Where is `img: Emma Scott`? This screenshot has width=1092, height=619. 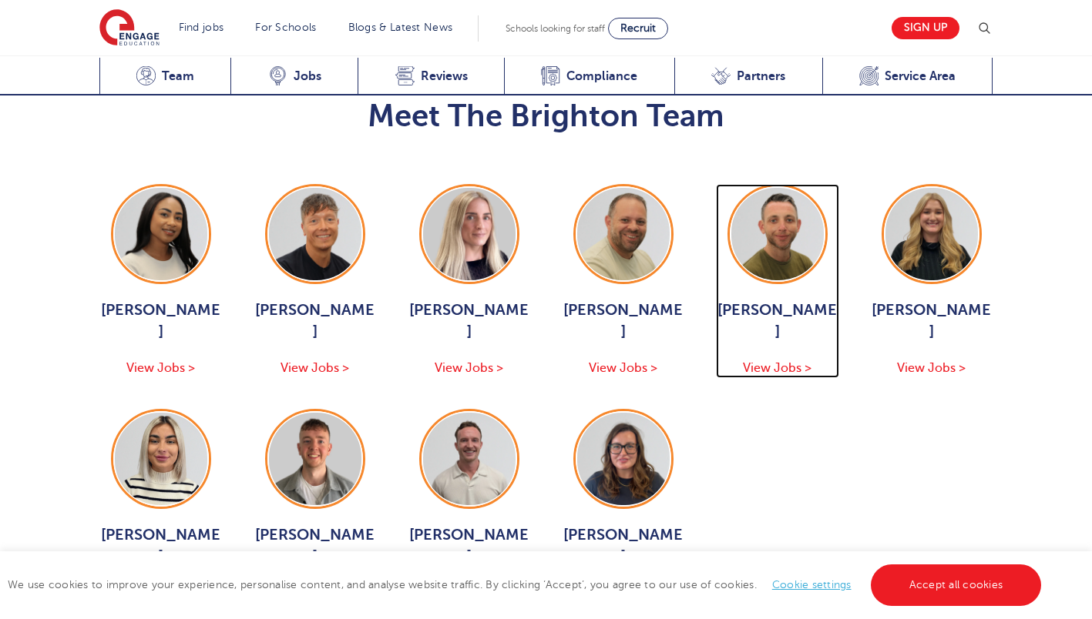
img: Emma Scott is located at coordinates (161, 459).